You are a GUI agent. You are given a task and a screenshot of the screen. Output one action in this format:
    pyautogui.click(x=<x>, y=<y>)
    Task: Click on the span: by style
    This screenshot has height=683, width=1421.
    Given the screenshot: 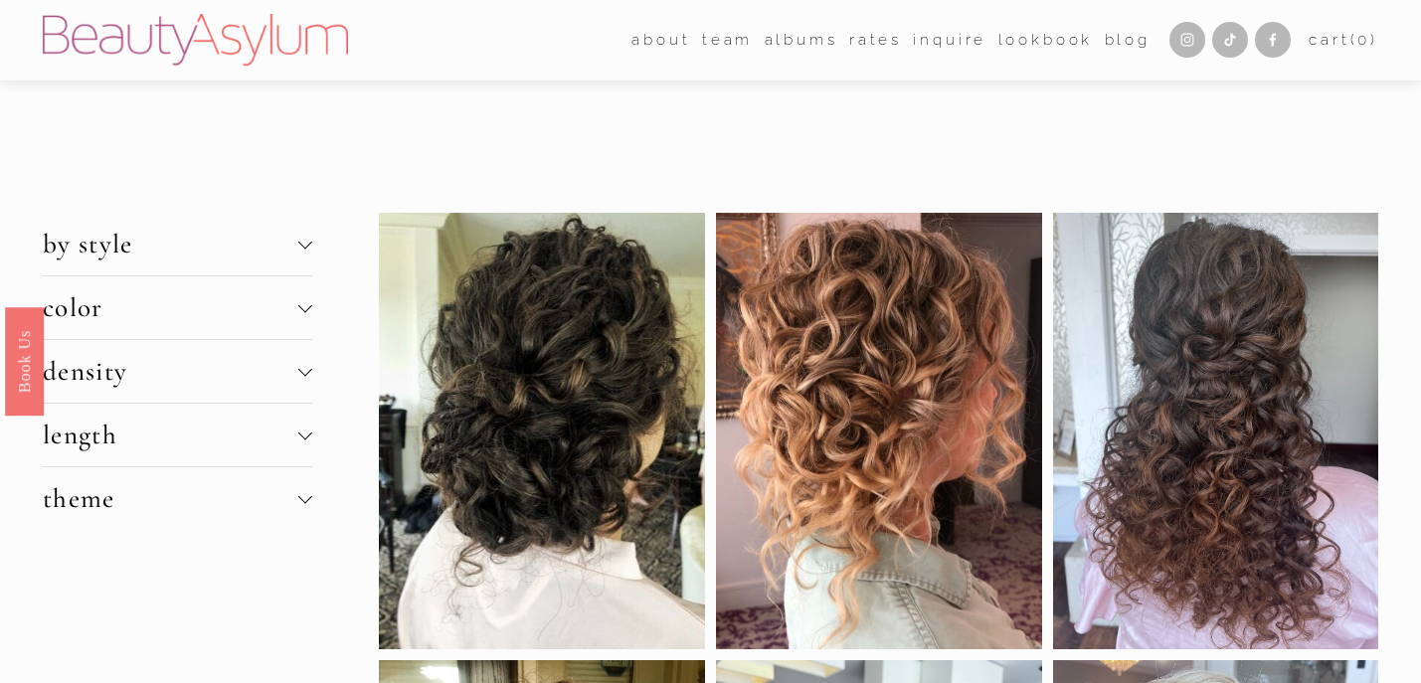 What is the action you would take?
    pyautogui.click(x=170, y=244)
    